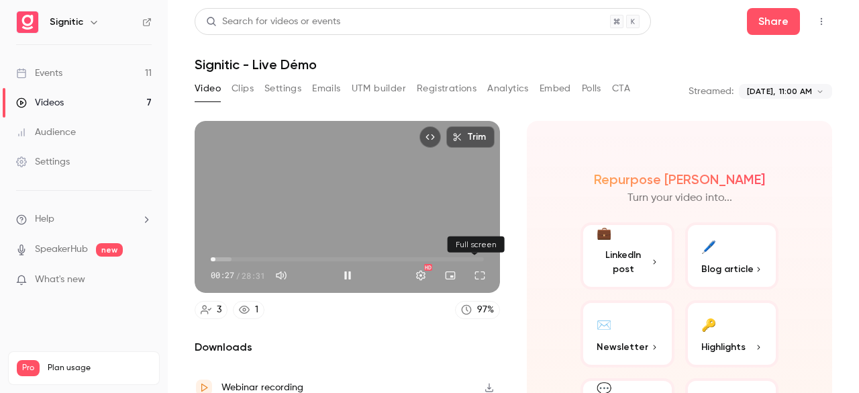 The height and width of the screenshot is (393, 859). What do you see at coordinates (485, 309) in the screenshot?
I see `div: 97 %` at bounding box center [485, 309].